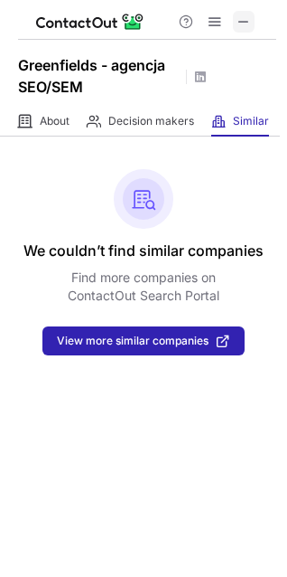 This screenshot has height=577, width=287. What do you see at coordinates (133, 341) in the screenshot?
I see `span: View more similar companies` at bounding box center [133, 341].